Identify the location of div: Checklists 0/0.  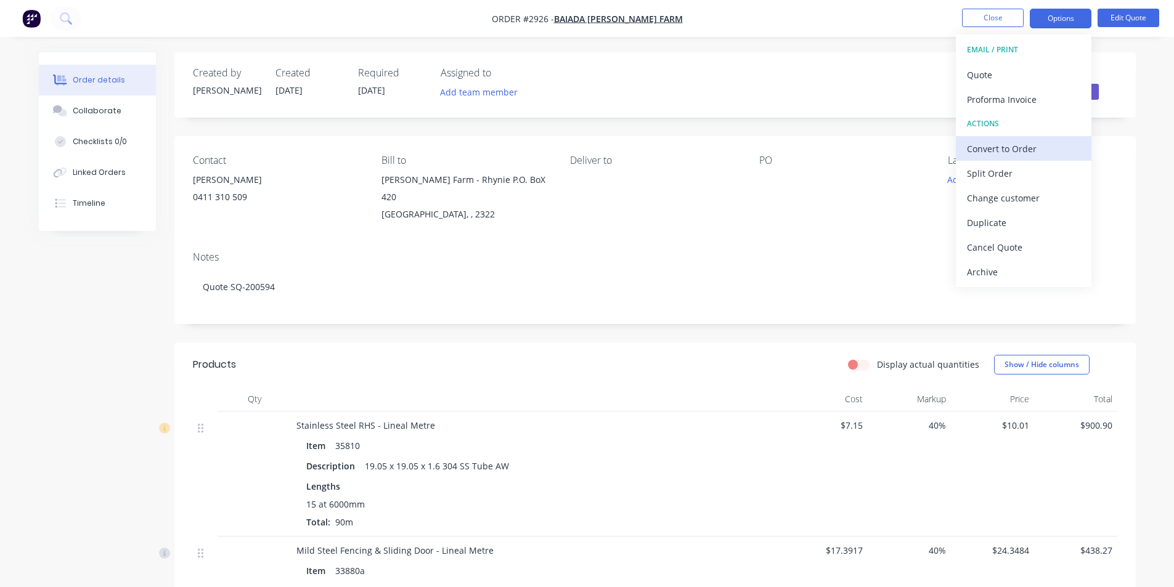
(100, 142).